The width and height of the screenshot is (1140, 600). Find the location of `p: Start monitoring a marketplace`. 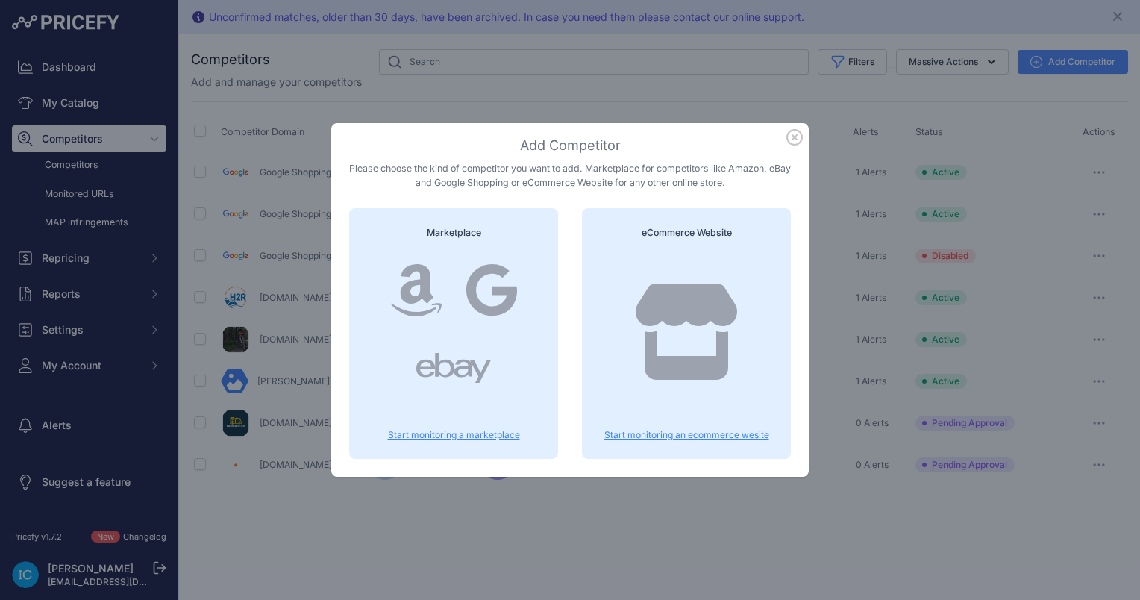

p: Start monitoring a marketplace is located at coordinates (453, 435).